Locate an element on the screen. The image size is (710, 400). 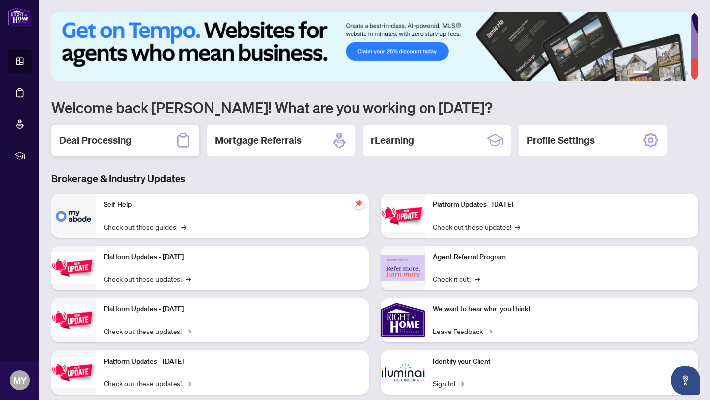
img: Platform Updates - September 16, 2025 is located at coordinates (73, 268).